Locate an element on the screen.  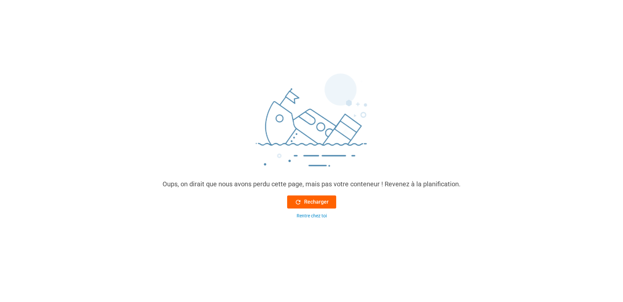
button: Rentre chez toi is located at coordinates (312, 216).